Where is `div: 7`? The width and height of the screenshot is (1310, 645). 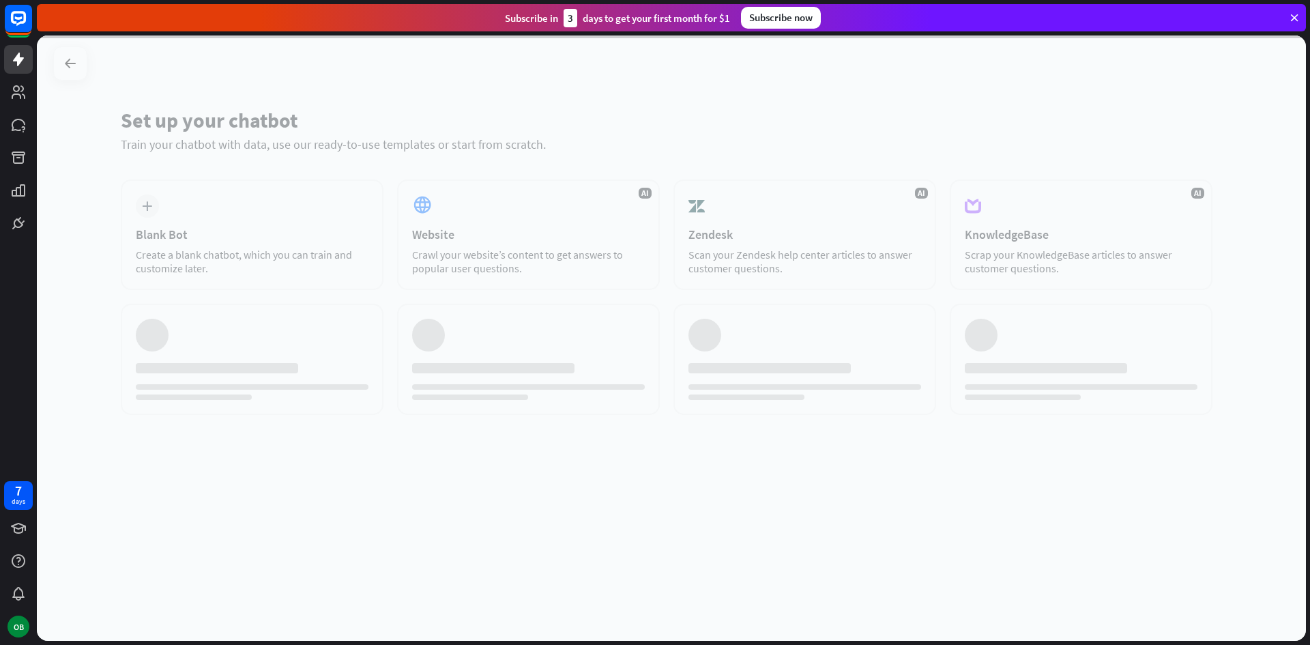
div: 7 is located at coordinates (18, 491).